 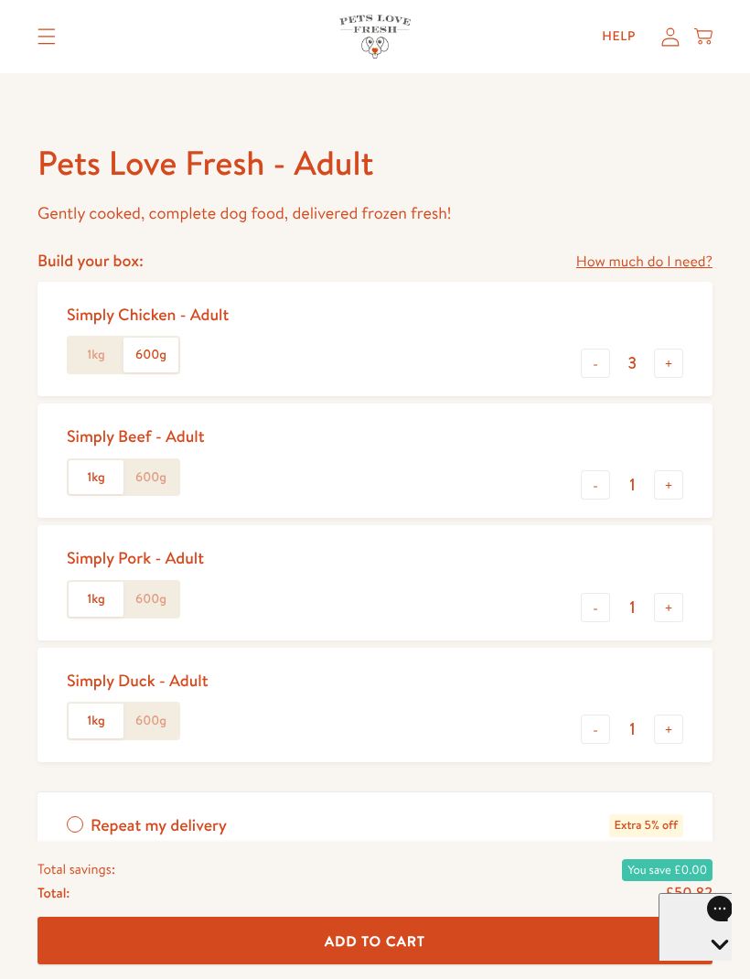 I want to click on a: Help, so click(x=618, y=37).